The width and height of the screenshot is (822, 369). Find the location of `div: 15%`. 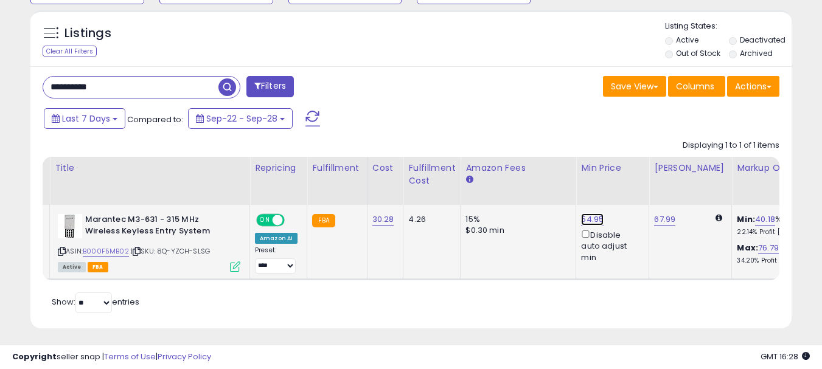

div: 15% is located at coordinates (516, 220).